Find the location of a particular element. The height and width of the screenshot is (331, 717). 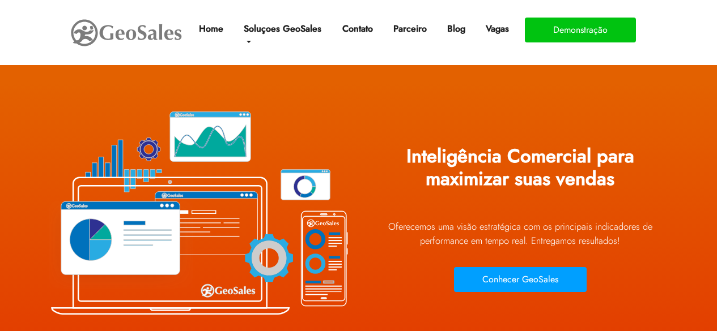

a: Home is located at coordinates (211, 29).